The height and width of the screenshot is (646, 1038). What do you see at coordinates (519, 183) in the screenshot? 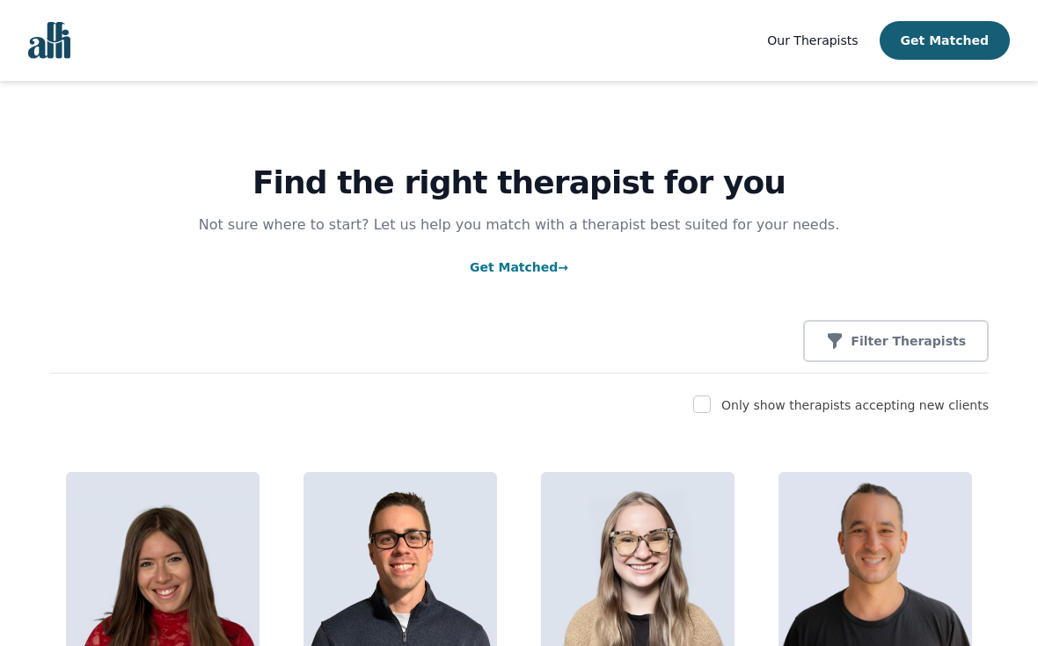
I see `h1: Find the right therapist for you` at bounding box center [519, 183].